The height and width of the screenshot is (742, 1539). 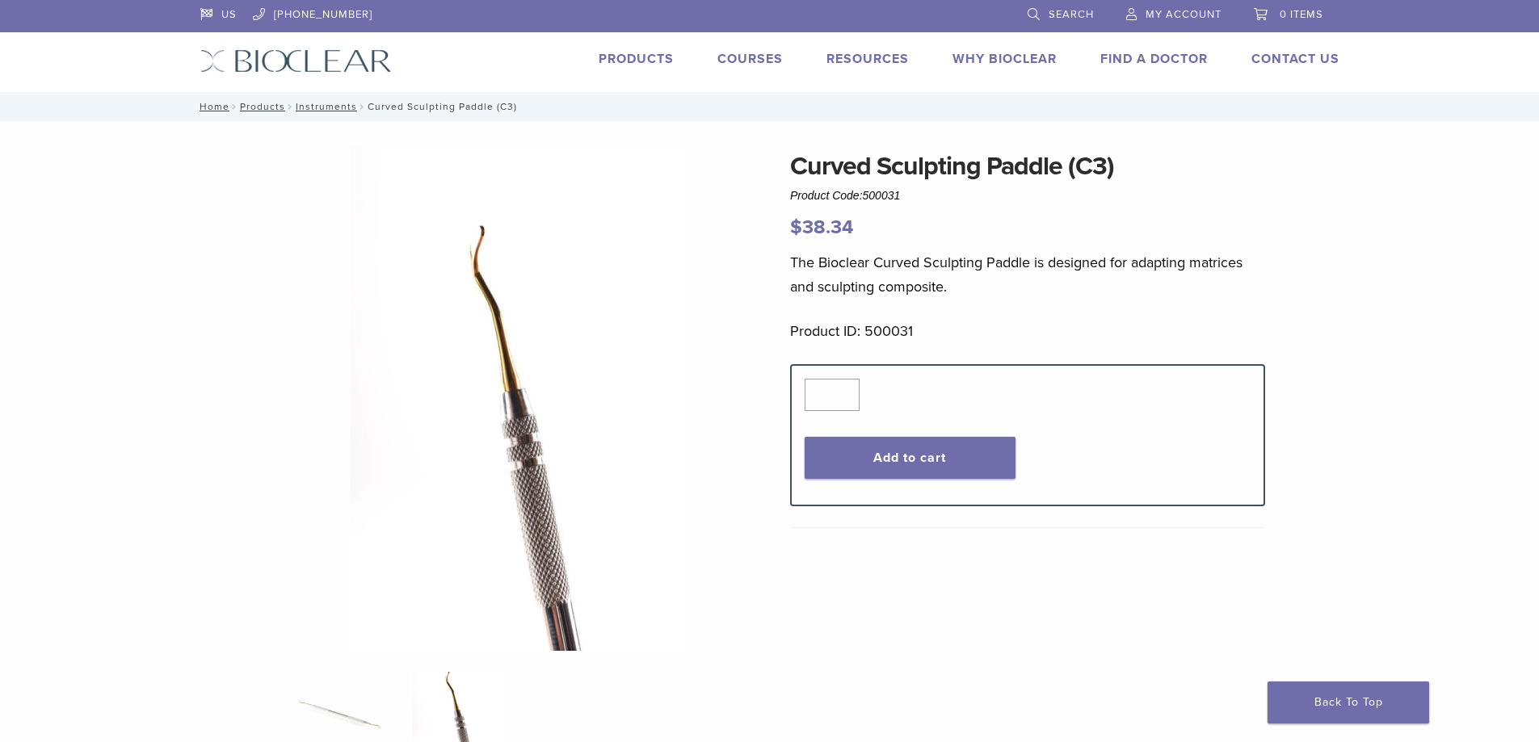 What do you see at coordinates (1071, 15) in the screenshot?
I see `span: Search` at bounding box center [1071, 15].